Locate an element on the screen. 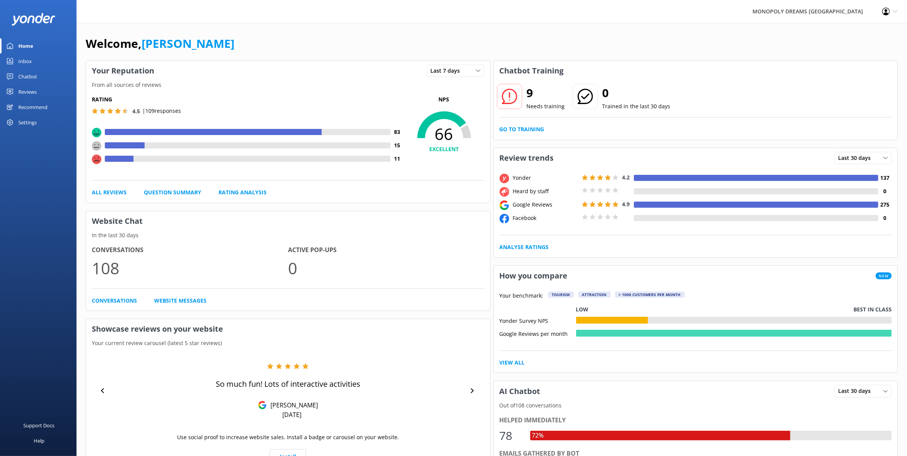  div: Chatbot is located at coordinates (28, 77).